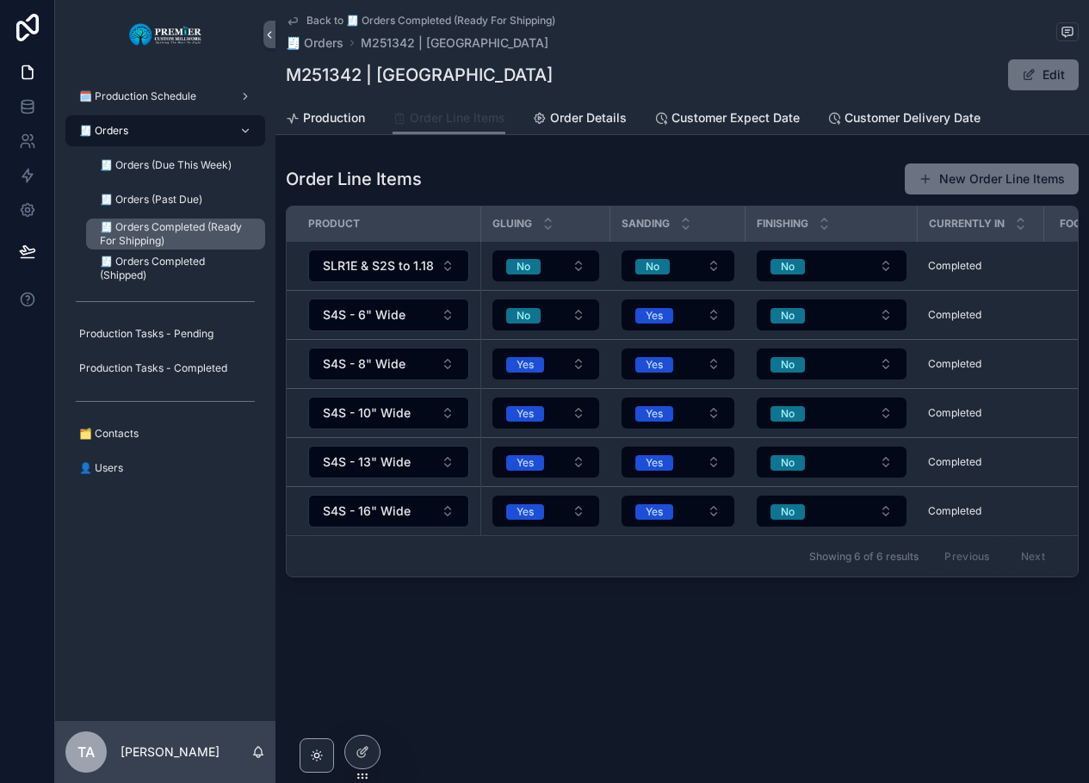 The width and height of the screenshot is (1089, 783). Describe the element at coordinates (165, 334) in the screenshot. I see `a: Production Tasks - Pending` at that location.